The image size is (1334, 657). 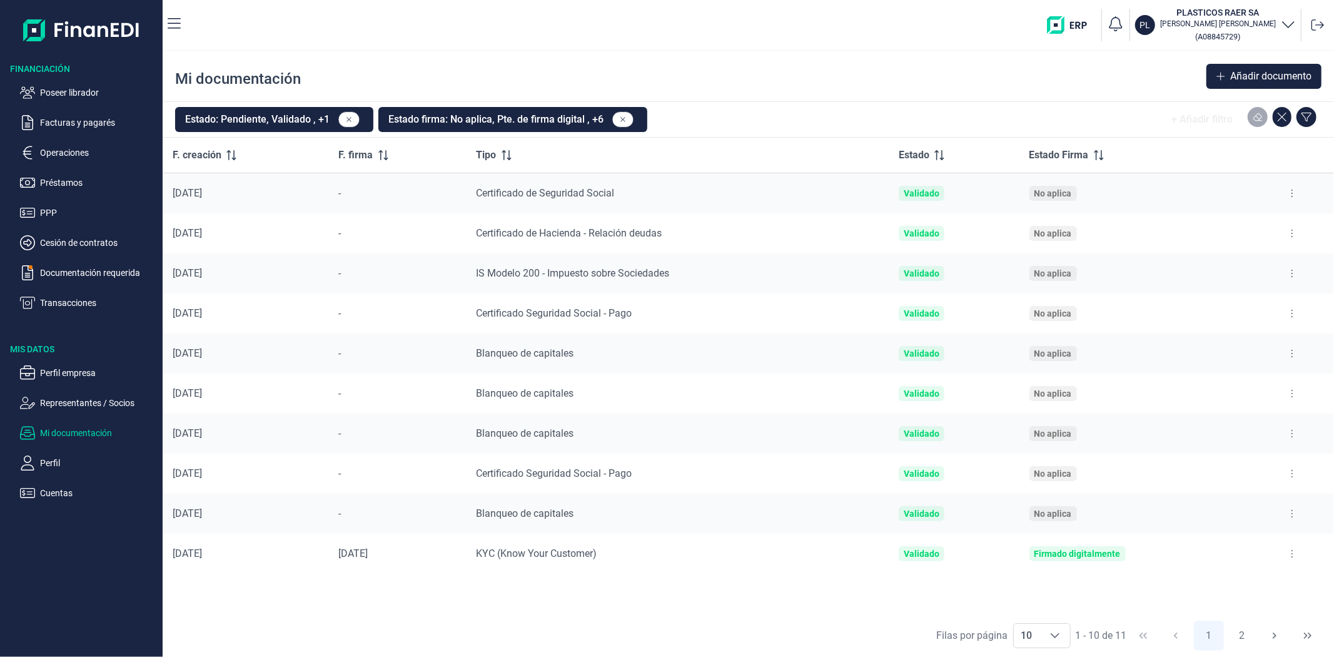 What do you see at coordinates (99, 123) in the screenshot?
I see `p: Facturas y pagarés` at bounding box center [99, 123].